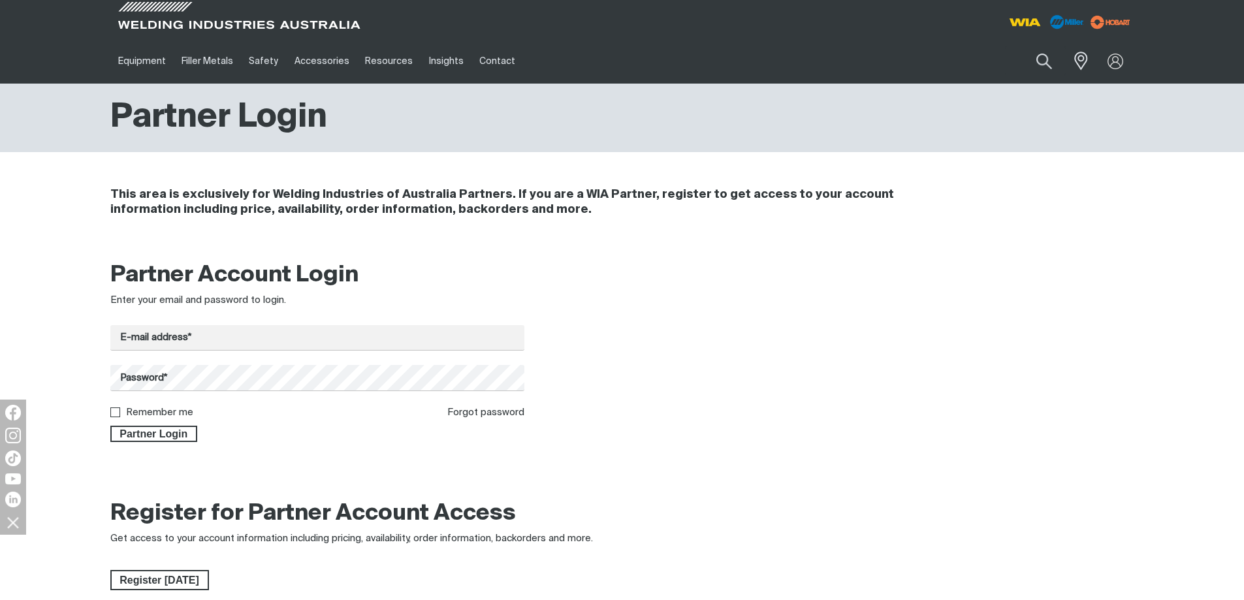 This screenshot has width=1244, height=600. I want to click on input: Product name or item number..., so click(1035, 61).